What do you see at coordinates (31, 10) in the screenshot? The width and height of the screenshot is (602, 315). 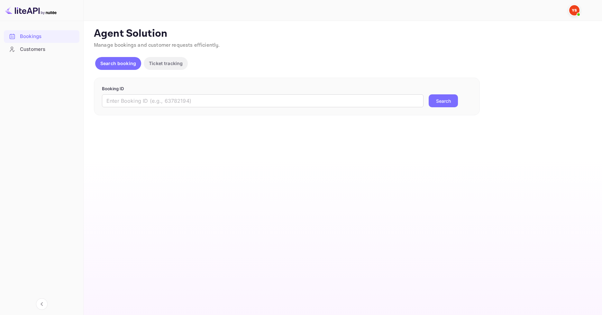 I see `img: LiteAPI logo` at bounding box center [31, 10].